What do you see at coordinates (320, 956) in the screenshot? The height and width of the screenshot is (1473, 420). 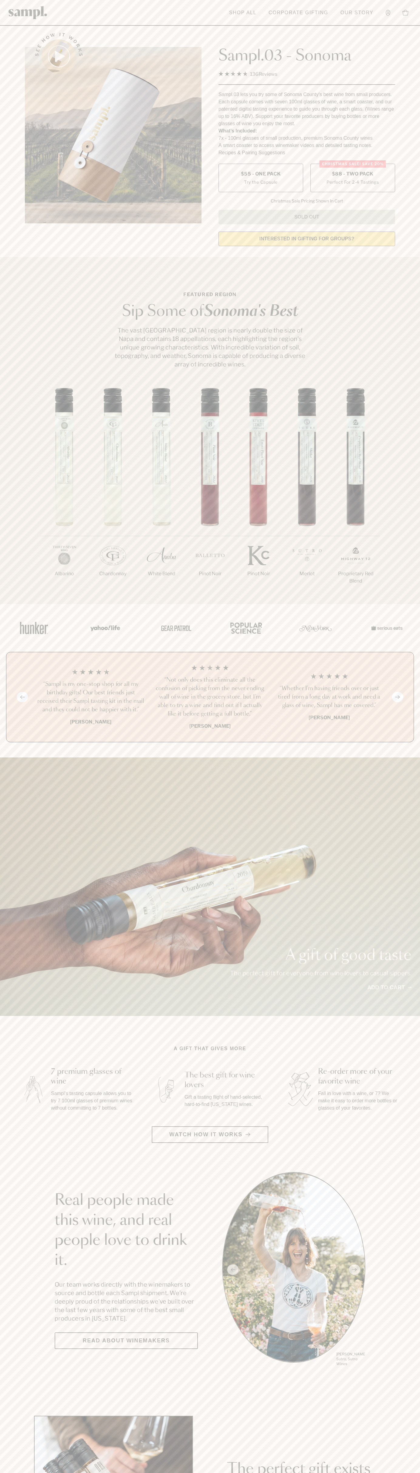 I see `p: A gift of good taste` at bounding box center [320, 956].